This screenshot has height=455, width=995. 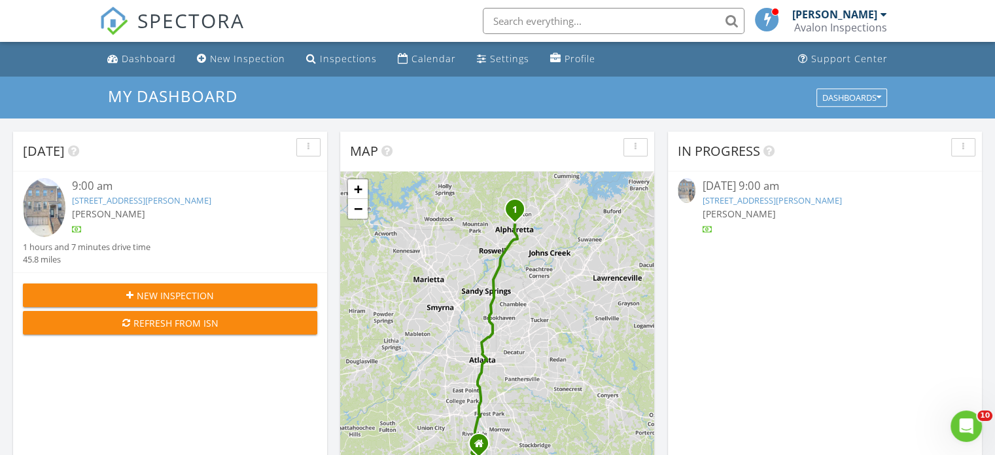 What do you see at coordinates (434, 58) in the screenshot?
I see `div: Calendar` at bounding box center [434, 58].